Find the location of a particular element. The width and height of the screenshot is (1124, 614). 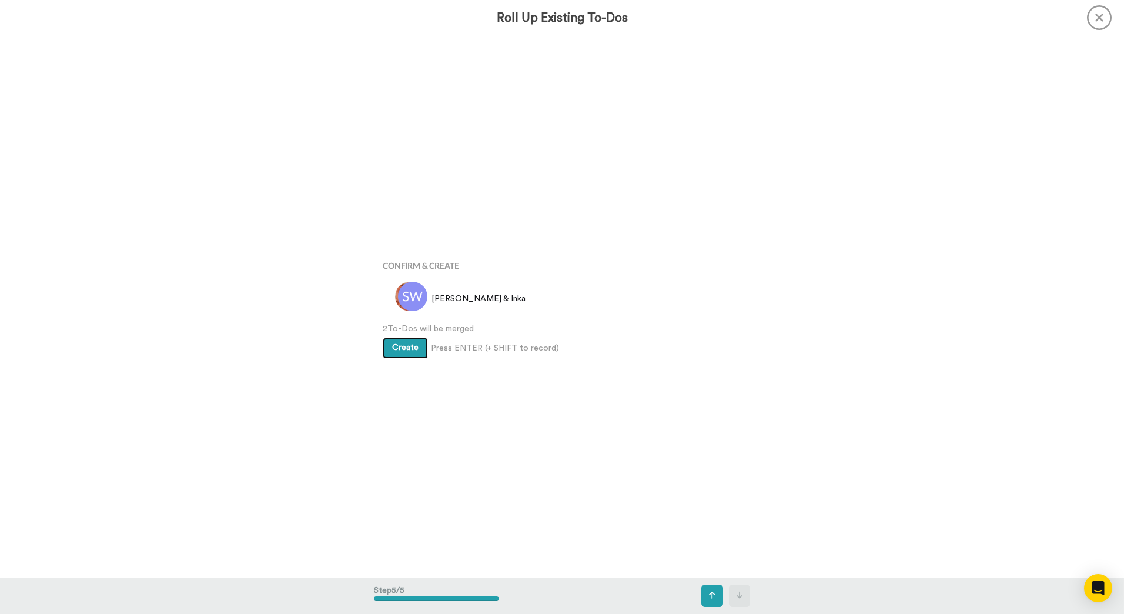

div: Step 5 / 5 is located at coordinates (436, 595).